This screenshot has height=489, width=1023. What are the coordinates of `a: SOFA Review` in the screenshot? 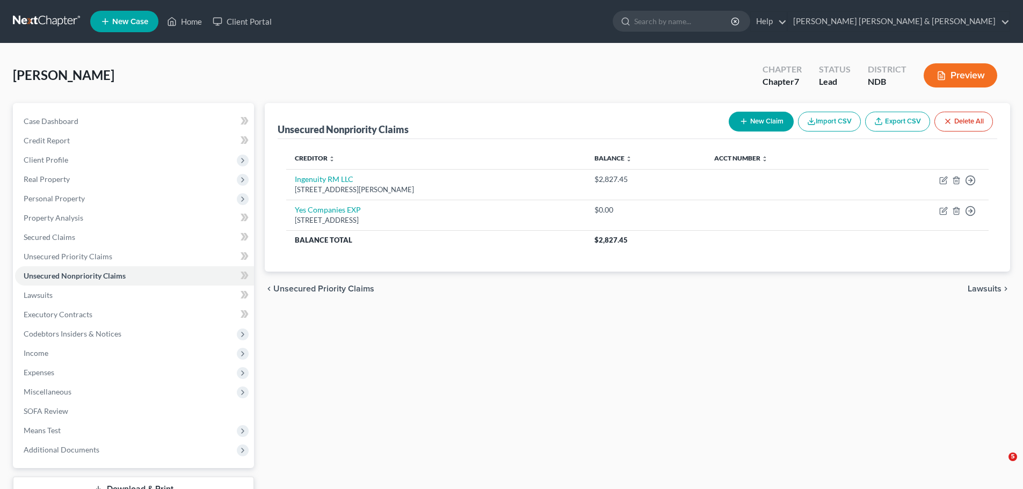 It's located at (134, 411).